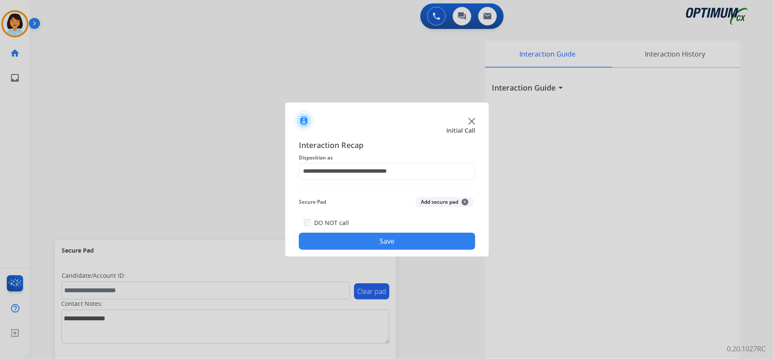 Image resolution: width=774 pixels, height=359 pixels. I want to click on p: 0.20.1027RC, so click(746, 348).